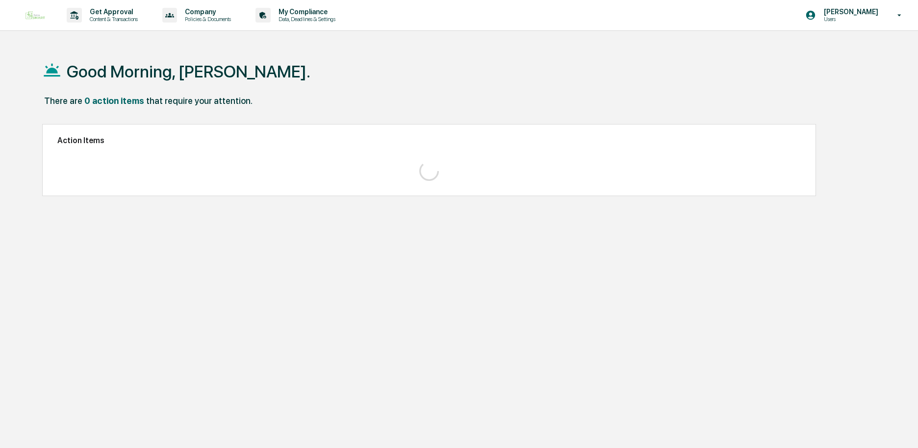  I want to click on div: There are, so click(63, 101).